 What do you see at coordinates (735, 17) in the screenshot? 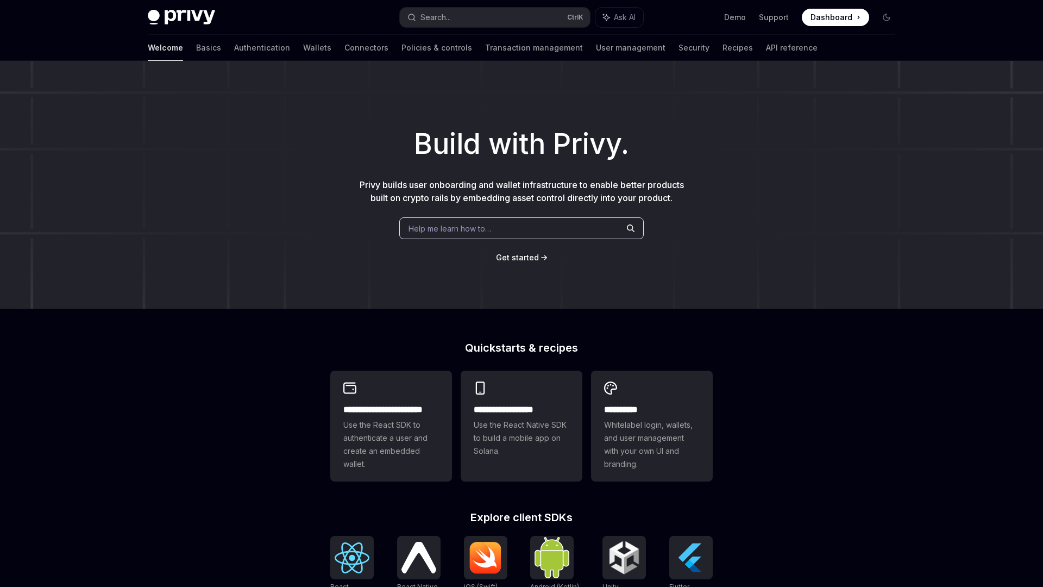
I see `a: Demo` at bounding box center [735, 17].